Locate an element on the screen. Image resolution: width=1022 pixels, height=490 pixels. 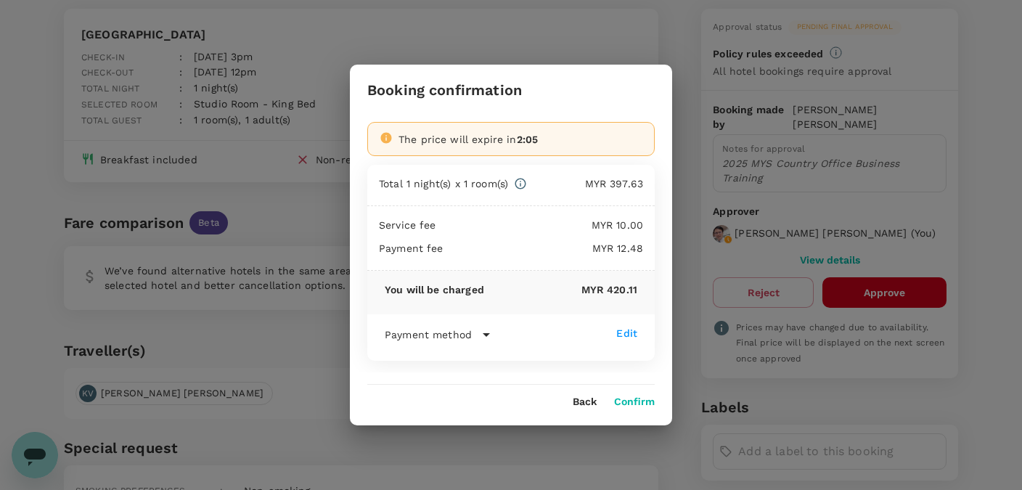
div: The price will expire in is located at coordinates (521, 139).